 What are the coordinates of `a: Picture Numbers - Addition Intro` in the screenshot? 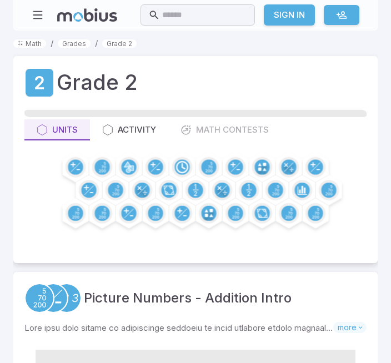 It's located at (188, 298).